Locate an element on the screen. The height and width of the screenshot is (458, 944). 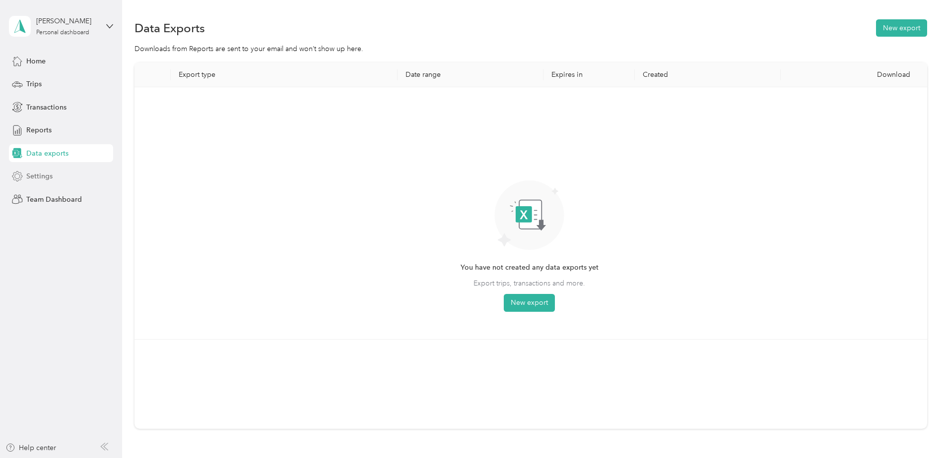
span: Home is located at coordinates (36, 61).